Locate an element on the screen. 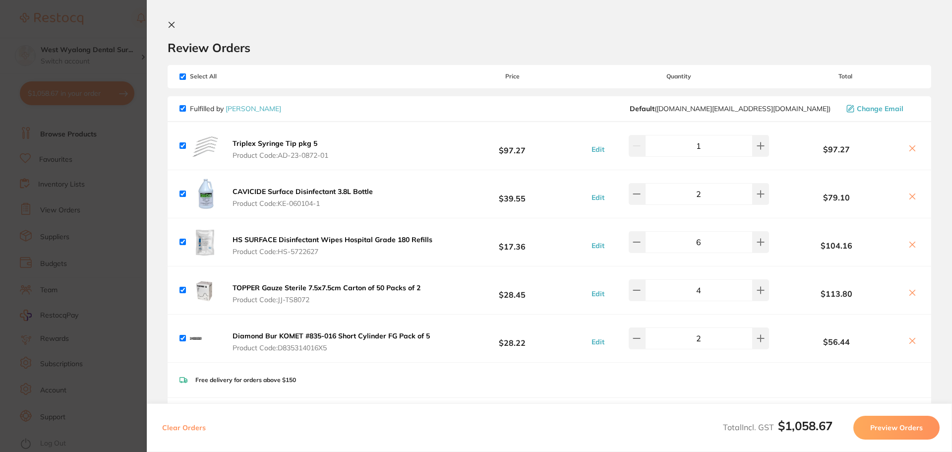  b: HS SURFACE Disinfectant Wipes Hospital Grade 180 Refills is located at coordinates (332, 239).